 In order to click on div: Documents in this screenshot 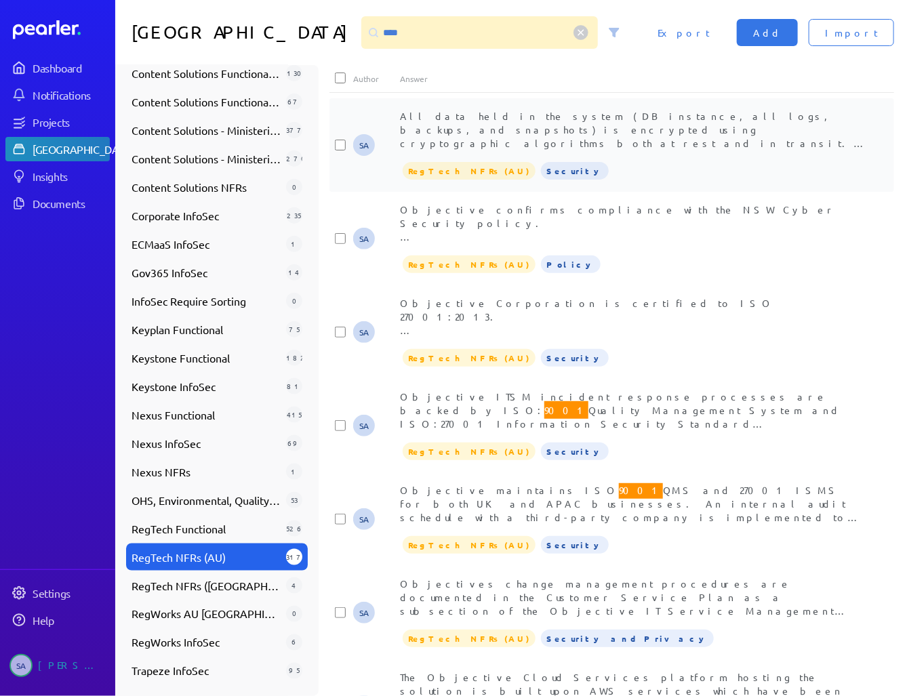, I will do `click(71, 203)`.